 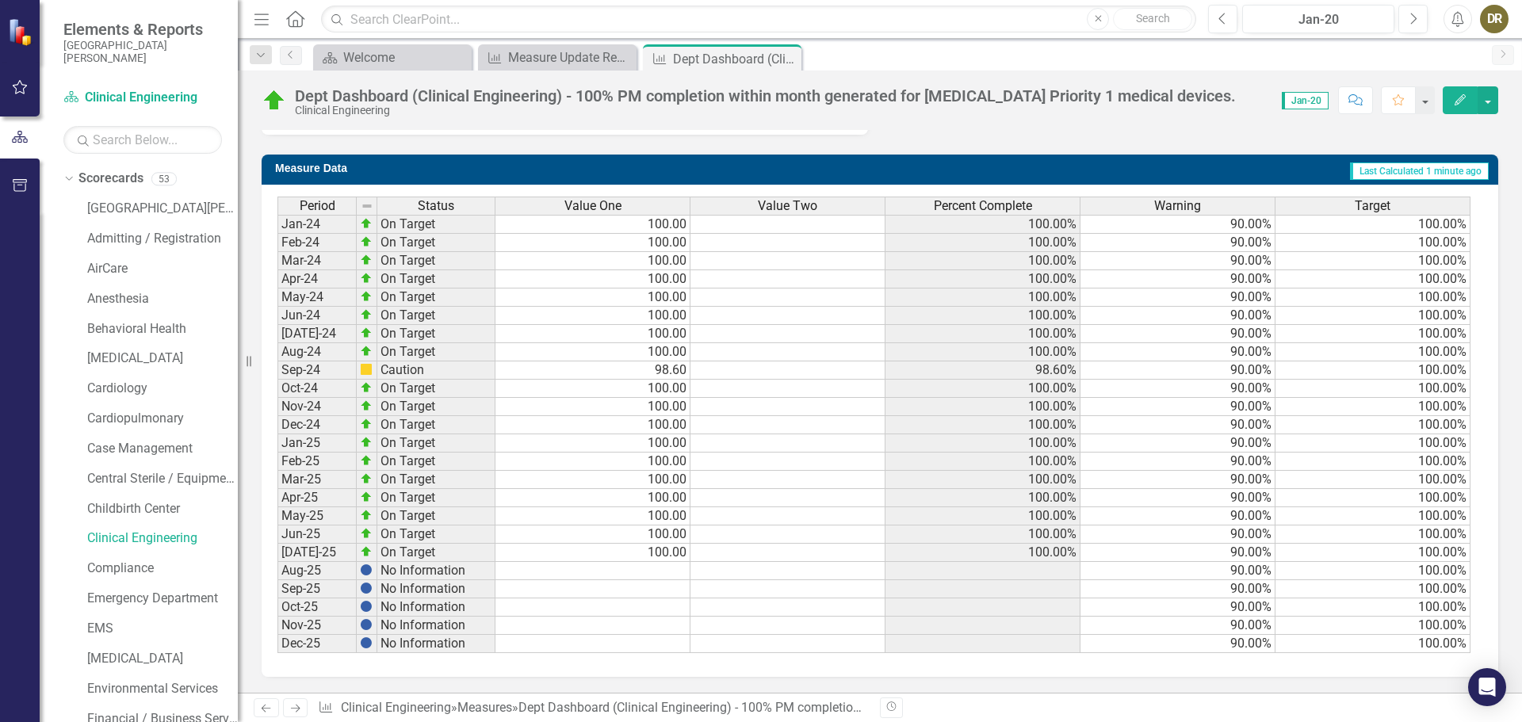 I want to click on td: Nov-25, so click(x=317, y=626).